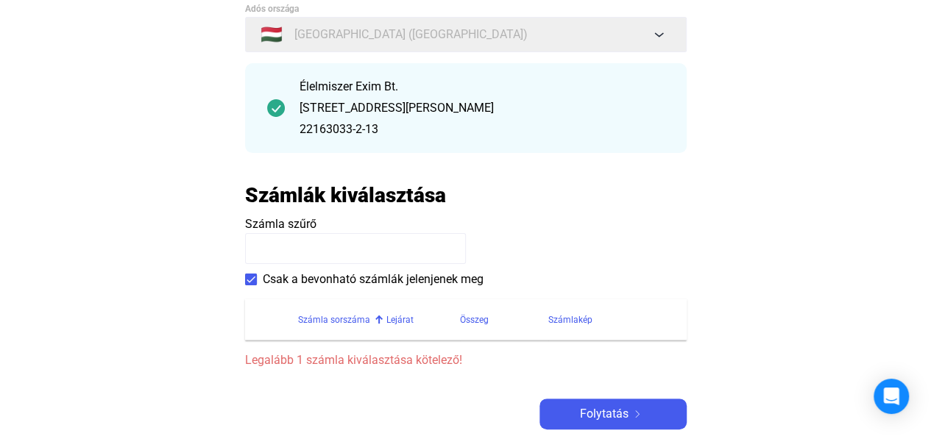 This screenshot has height=436, width=931. What do you see at coordinates (271, 9) in the screenshot?
I see `span: Adós országa` at bounding box center [271, 9].